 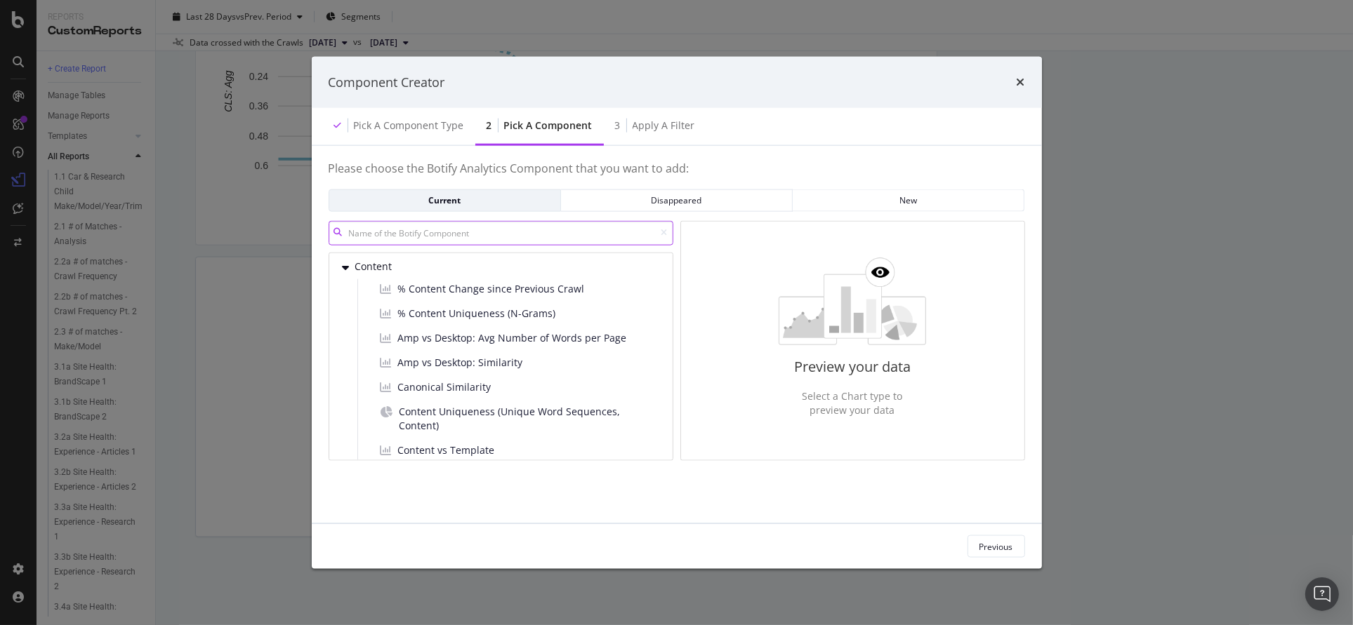 What do you see at coordinates (500, 232) in the screenshot?
I see `input: Name of the Botify Component` at bounding box center [500, 232].